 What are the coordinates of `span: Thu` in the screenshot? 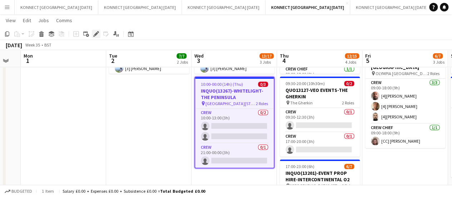 It's located at (284, 56).